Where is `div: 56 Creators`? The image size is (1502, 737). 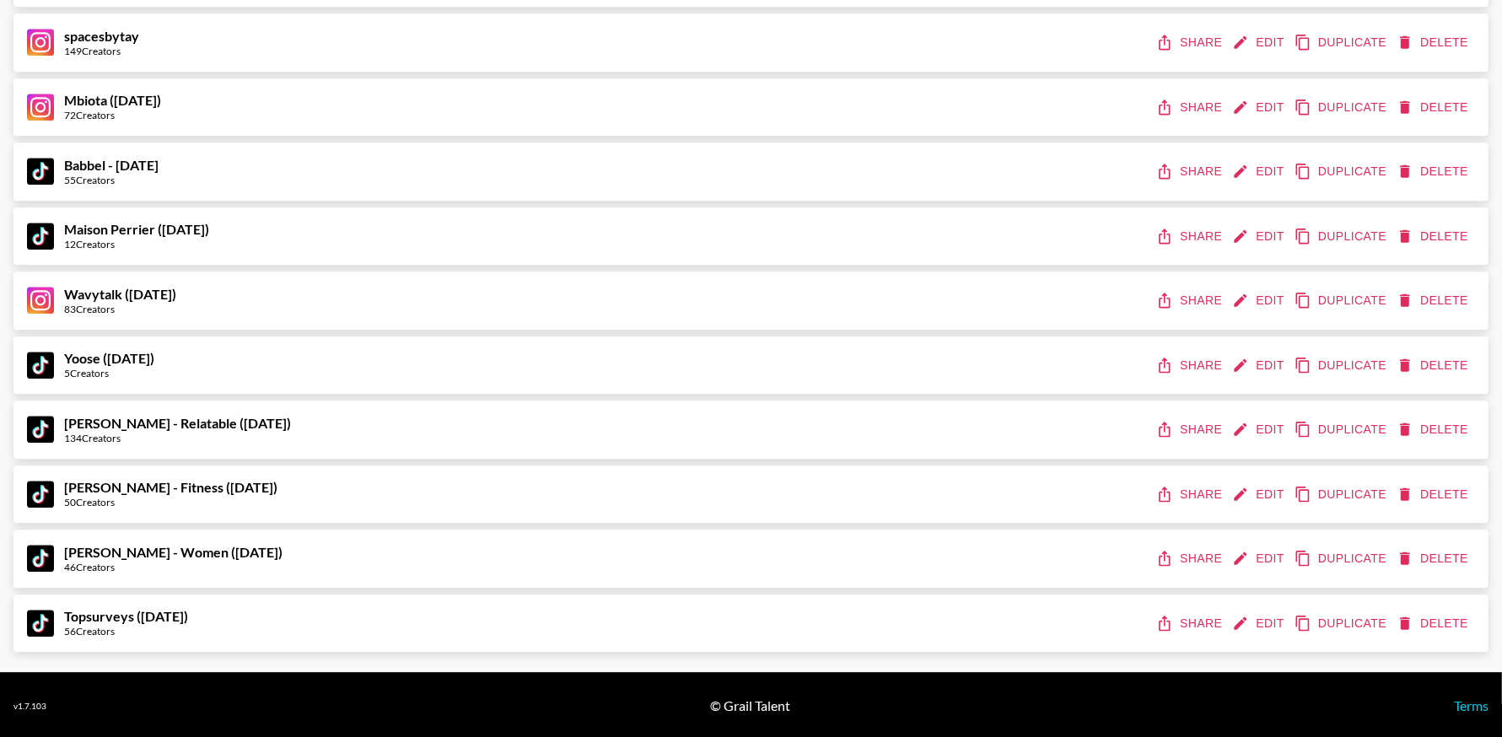 div: 56 Creators is located at coordinates (126, 631).